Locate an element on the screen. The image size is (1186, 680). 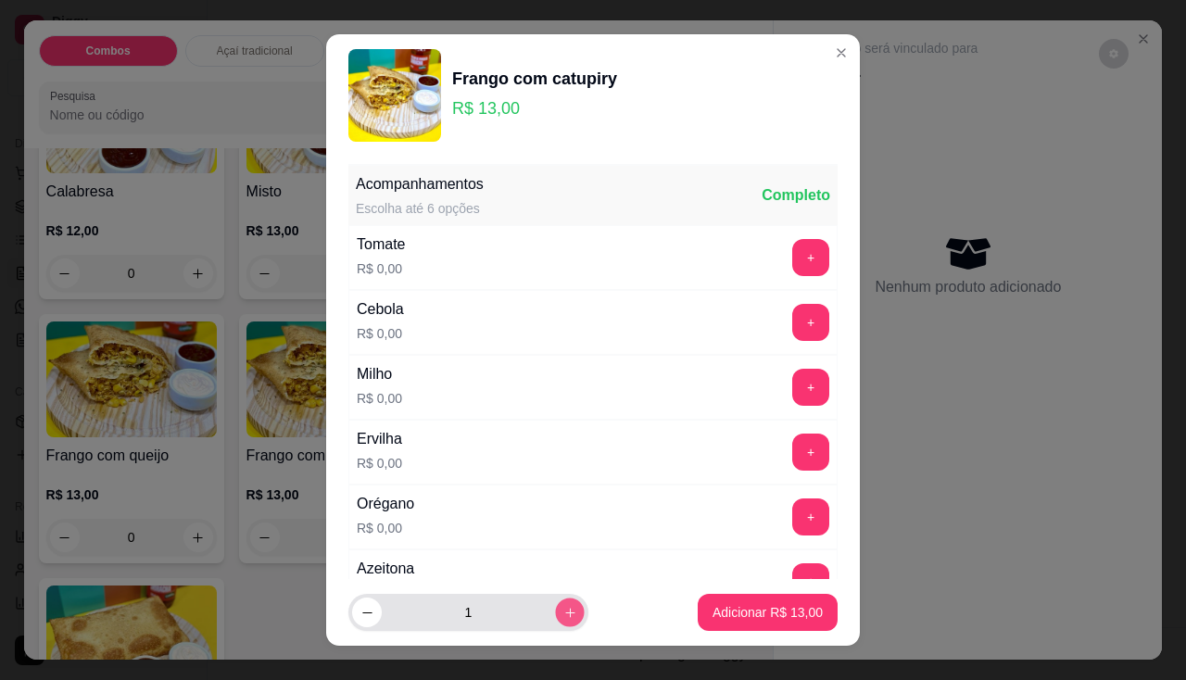
p: R$ 13,00 is located at coordinates (535, 108).